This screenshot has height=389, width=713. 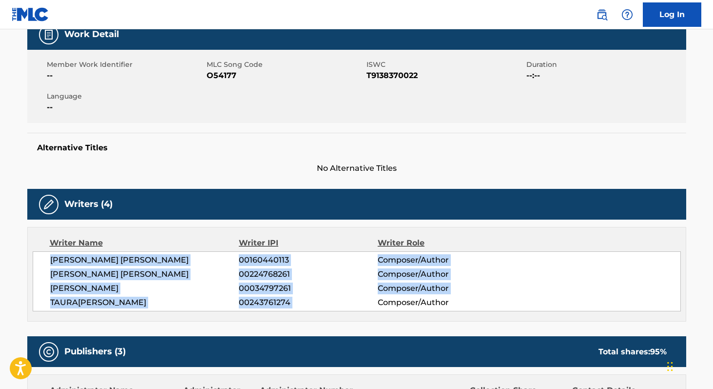 I want to click on span: 00243761274, so click(x=308, y=302).